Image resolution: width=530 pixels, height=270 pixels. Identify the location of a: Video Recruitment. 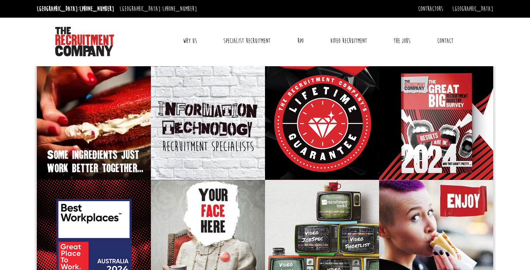
(348, 41).